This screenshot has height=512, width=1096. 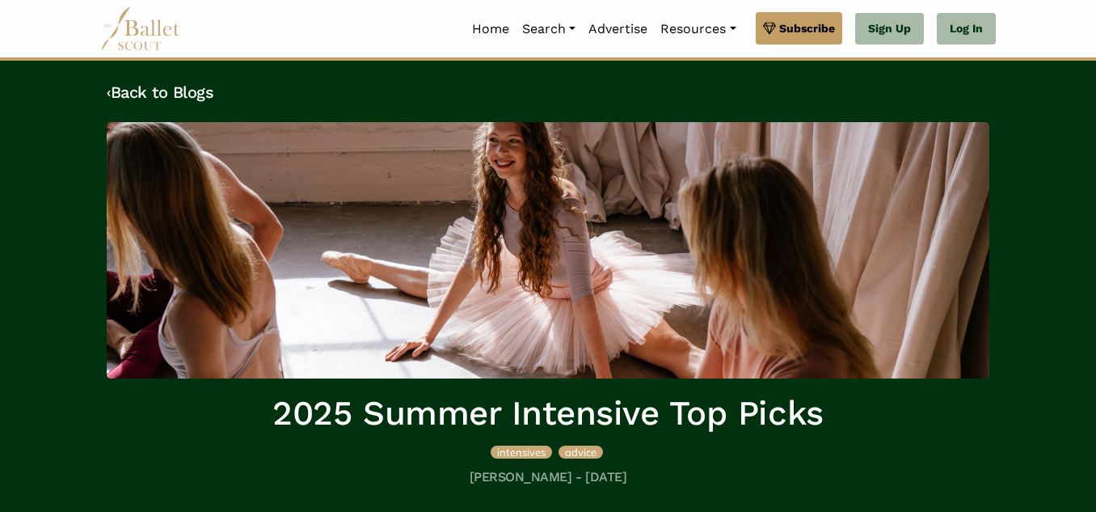 I want to click on span: intensives, so click(x=521, y=452).